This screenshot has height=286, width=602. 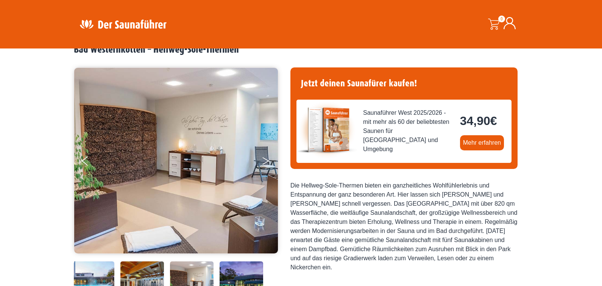 I want to click on button: Next, so click(x=271, y=162).